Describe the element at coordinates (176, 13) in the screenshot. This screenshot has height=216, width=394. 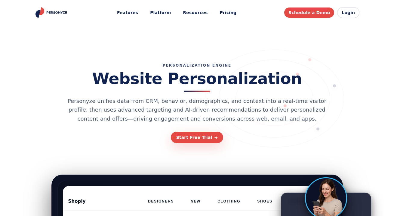
I see `nav: Main menu` at that location.